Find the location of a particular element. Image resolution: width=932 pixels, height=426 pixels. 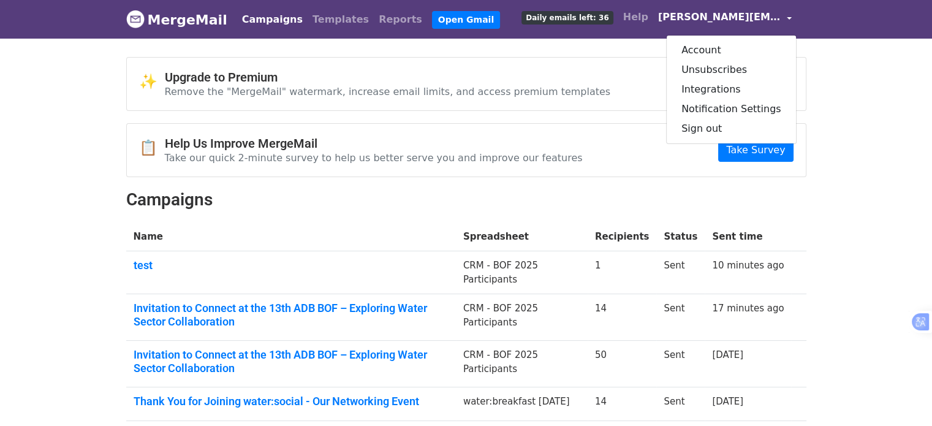

th: Sent time is located at coordinates (748, 237).